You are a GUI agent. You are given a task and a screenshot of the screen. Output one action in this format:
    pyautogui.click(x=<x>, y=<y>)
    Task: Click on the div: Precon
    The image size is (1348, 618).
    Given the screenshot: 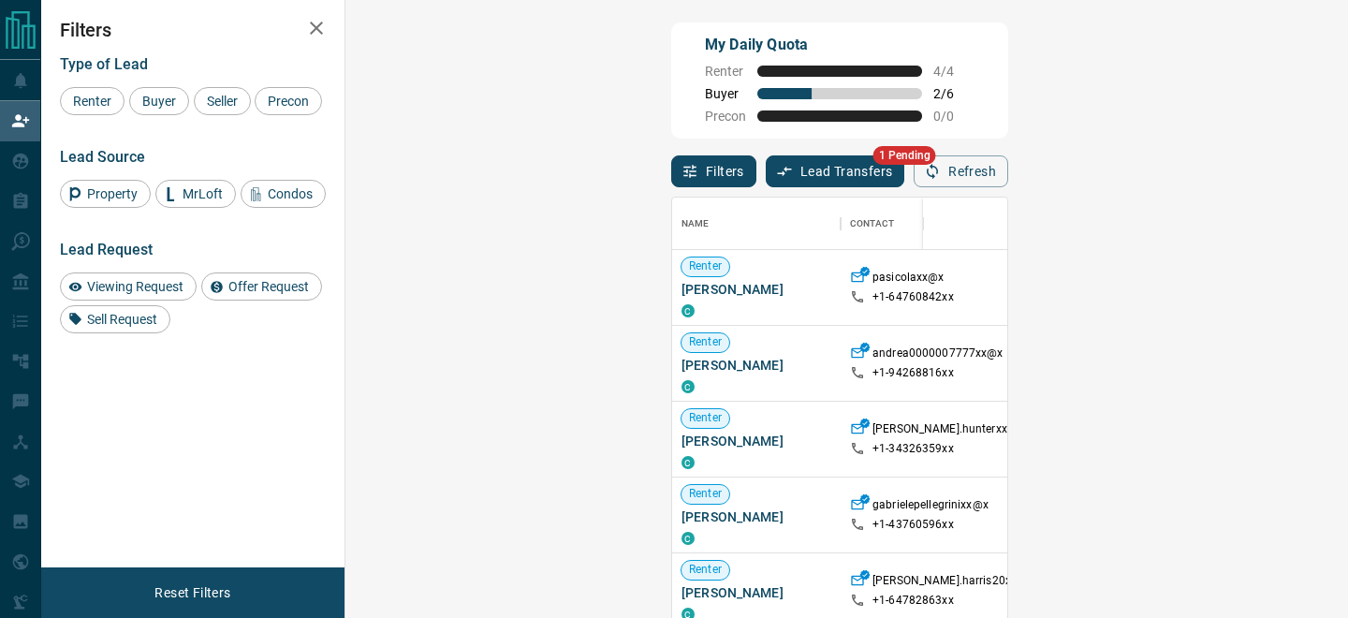 What is the action you would take?
    pyautogui.click(x=288, y=101)
    